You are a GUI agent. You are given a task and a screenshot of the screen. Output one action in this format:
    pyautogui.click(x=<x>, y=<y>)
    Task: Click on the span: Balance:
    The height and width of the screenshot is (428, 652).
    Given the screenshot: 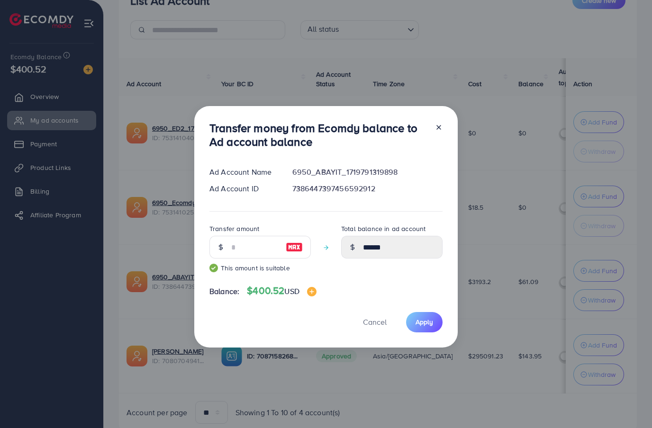 What is the action you would take?
    pyautogui.click(x=224, y=291)
    